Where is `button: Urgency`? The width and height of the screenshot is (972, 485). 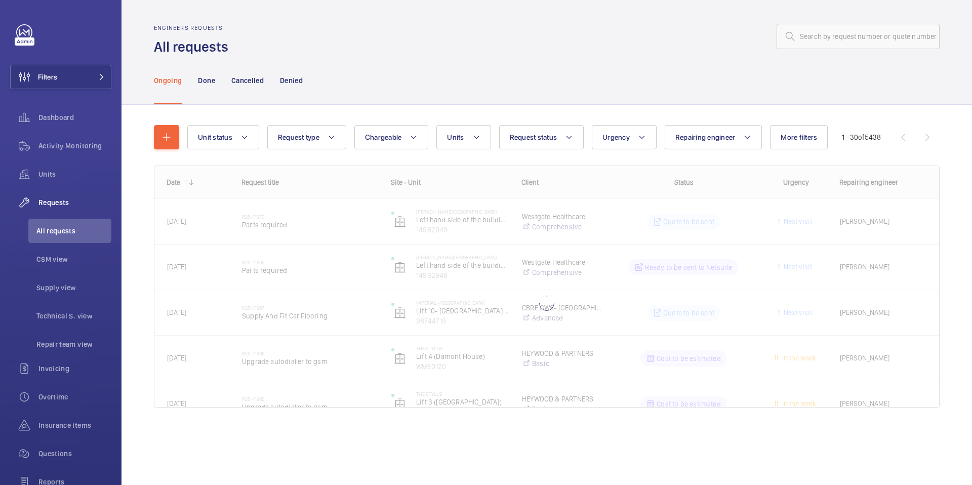 button: Urgency is located at coordinates (624, 137).